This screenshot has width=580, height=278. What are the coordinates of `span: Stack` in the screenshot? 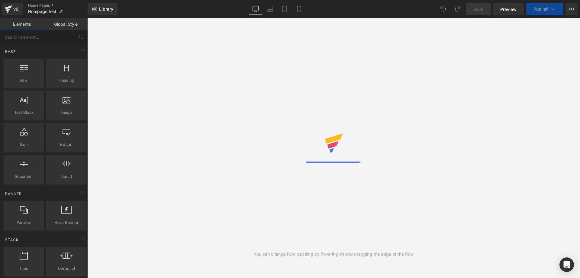 It's located at (12, 239).